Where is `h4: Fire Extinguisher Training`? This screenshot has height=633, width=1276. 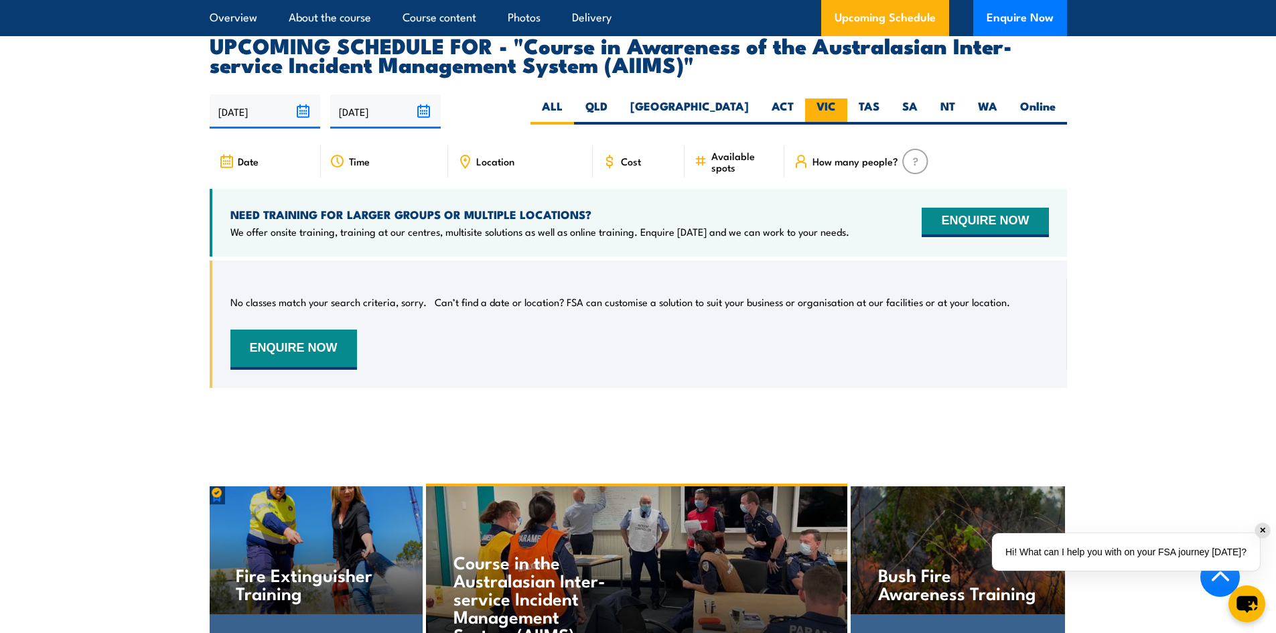 h4: Fire Extinguisher Training is located at coordinates (315, 583).